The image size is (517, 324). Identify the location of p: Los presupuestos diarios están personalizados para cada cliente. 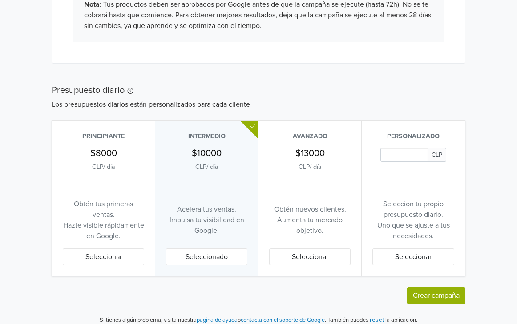
(259, 105).